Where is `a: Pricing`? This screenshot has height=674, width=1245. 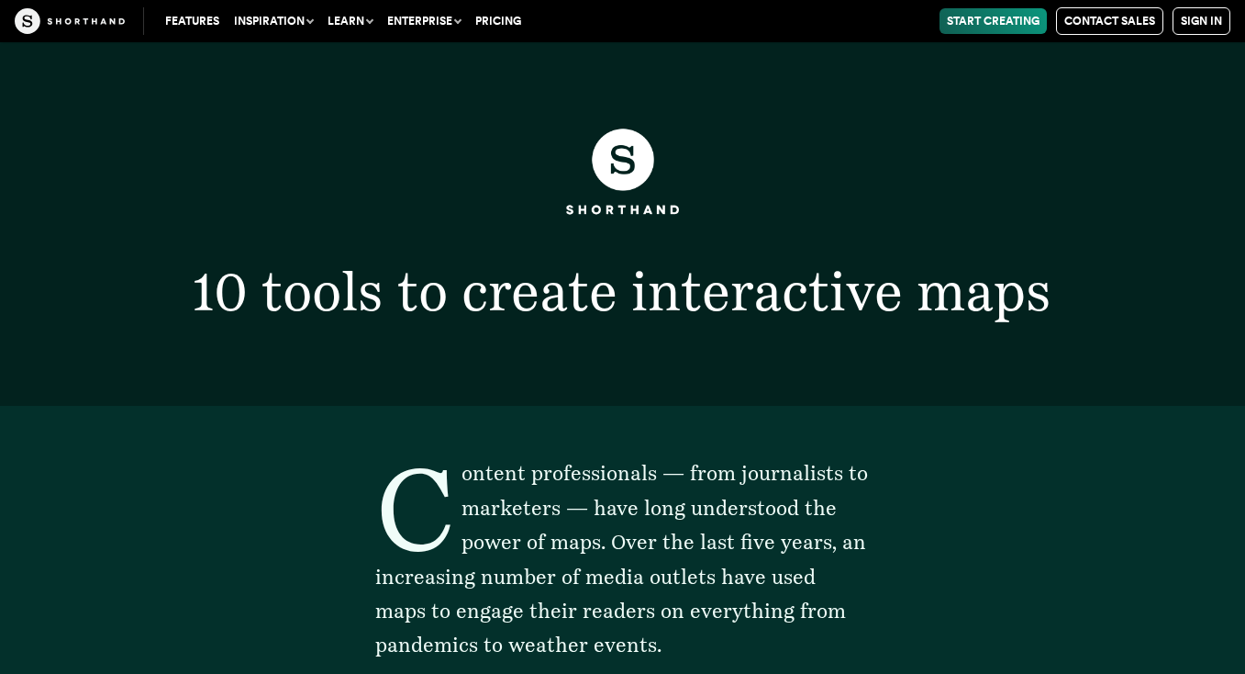
a: Pricing is located at coordinates (498, 21).